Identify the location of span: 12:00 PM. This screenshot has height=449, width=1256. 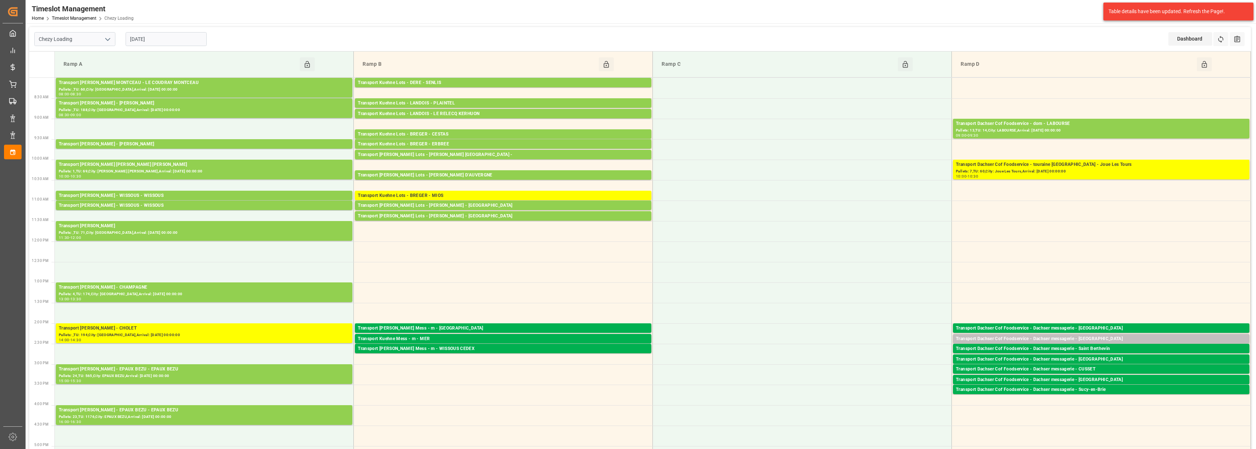
(40, 240).